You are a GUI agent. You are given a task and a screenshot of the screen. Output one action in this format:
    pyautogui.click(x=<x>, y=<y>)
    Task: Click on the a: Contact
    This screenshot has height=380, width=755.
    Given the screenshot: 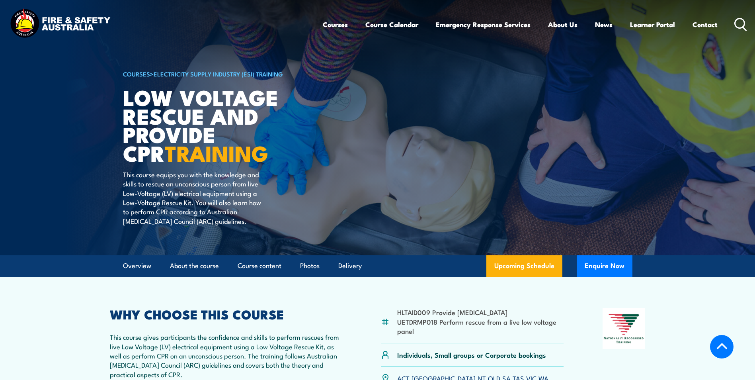 What is the action you would take?
    pyautogui.click(x=705, y=24)
    